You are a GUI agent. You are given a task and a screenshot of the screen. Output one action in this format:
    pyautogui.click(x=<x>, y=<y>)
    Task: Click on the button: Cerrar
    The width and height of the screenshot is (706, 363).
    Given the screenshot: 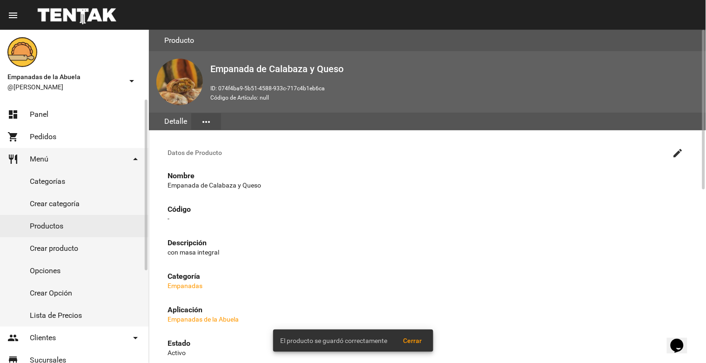 What is the action you would take?
    pyautogui.click(x=413, y=341)
    